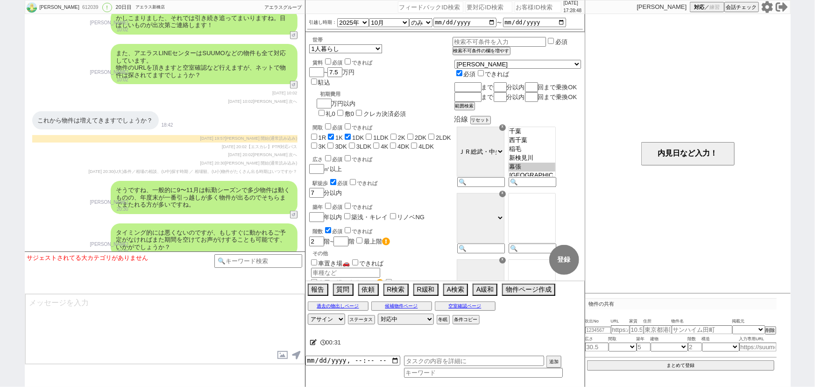 The height and width of the screenshot is (387, 815). Describe the element at coordinates (343, 290) in the screenshot. I see `button: 質問` at that location.